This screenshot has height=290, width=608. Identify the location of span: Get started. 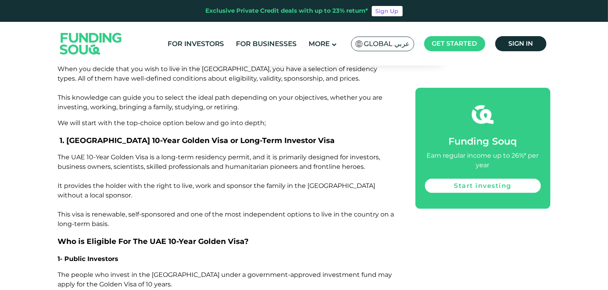
(455, 43).